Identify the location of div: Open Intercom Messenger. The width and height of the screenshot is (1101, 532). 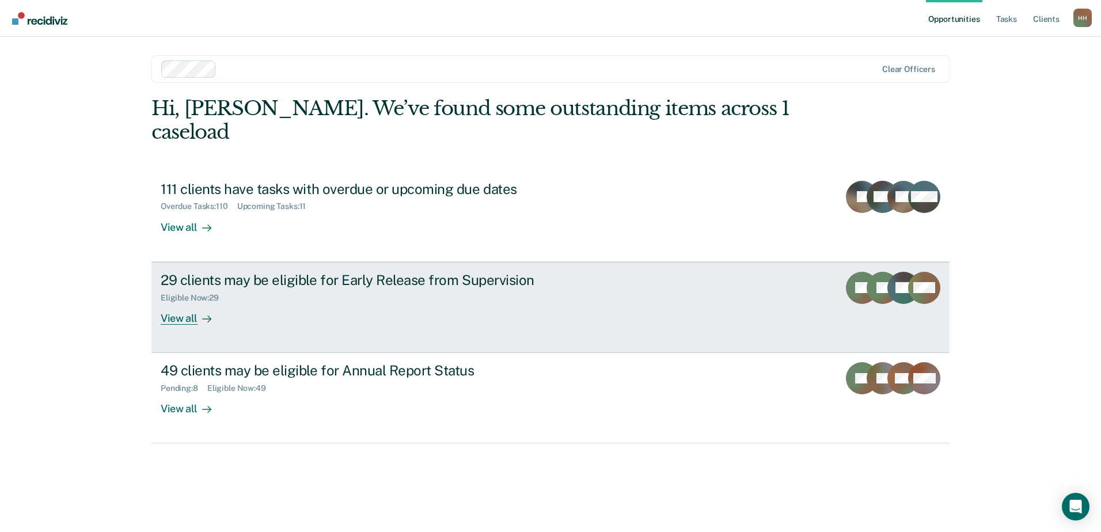
(1075, 507).